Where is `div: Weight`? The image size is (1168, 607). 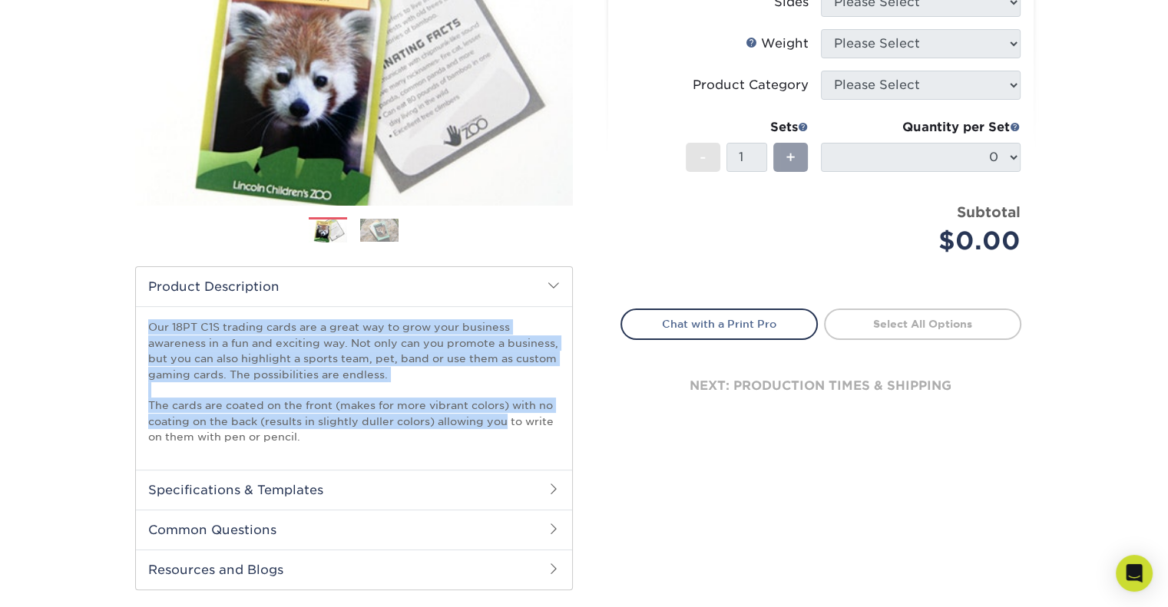
div: Weight is located at coordinates (777, 44).